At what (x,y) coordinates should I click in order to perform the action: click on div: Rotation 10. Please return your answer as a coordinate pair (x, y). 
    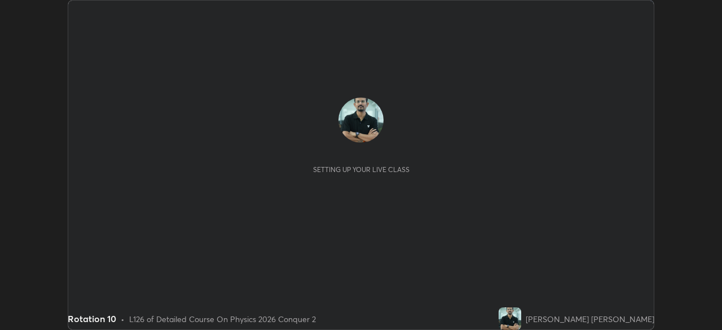
    Looking at the image, I should click on (92, 319).